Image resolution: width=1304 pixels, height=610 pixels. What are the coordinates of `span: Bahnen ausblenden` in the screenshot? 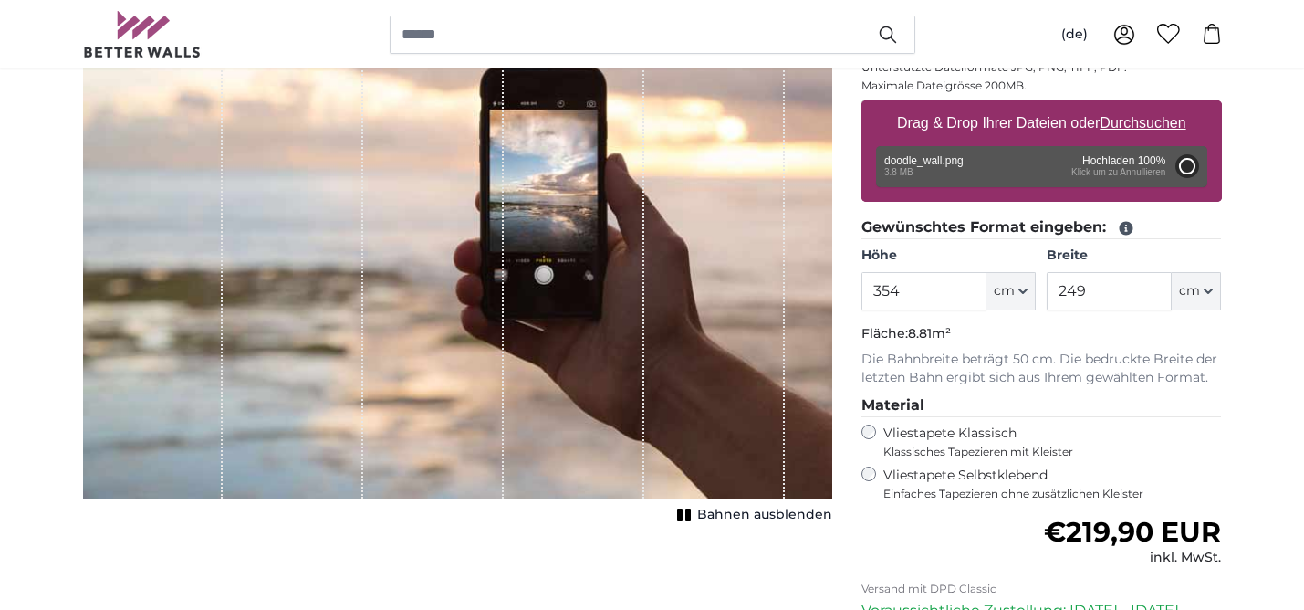 It's located at (765, 515).